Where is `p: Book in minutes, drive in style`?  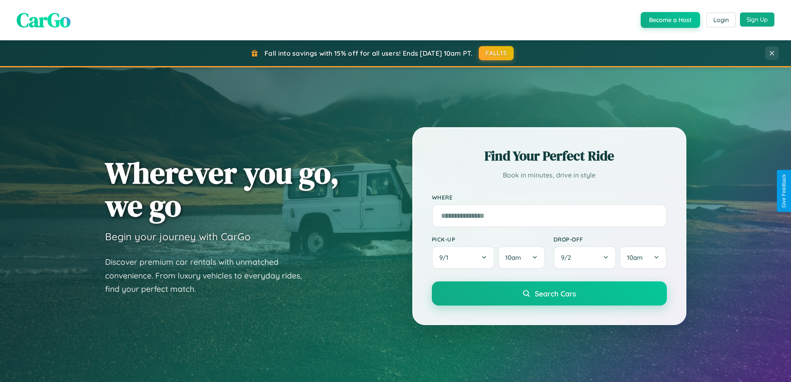 p: Book in minutes, drive in style is located at coordinates (550, 175).